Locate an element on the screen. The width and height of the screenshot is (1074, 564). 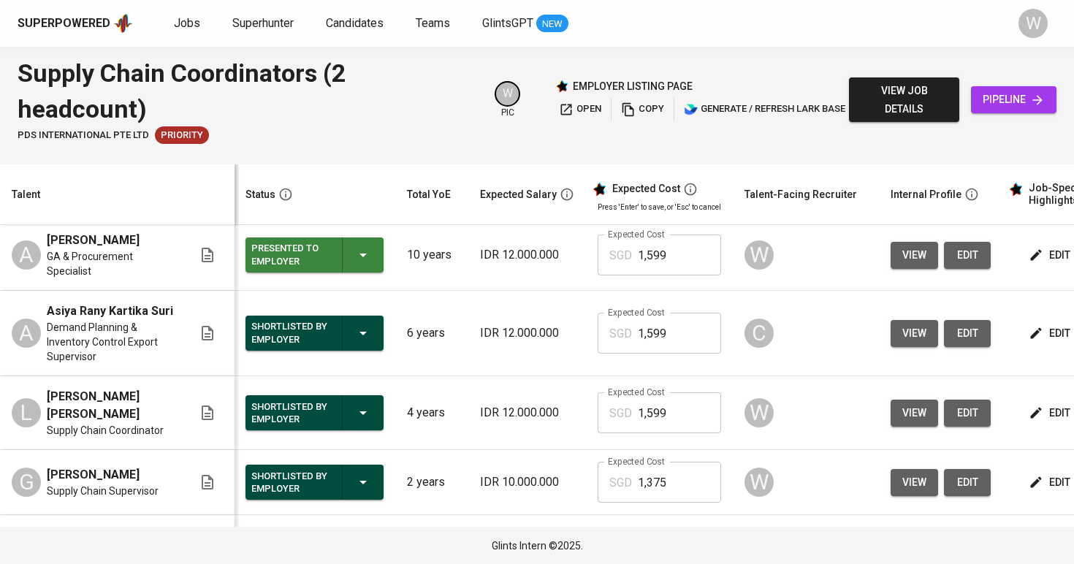
div: Supply Chain Coordinators (2 headcount) is located at coordinates (247, 91).